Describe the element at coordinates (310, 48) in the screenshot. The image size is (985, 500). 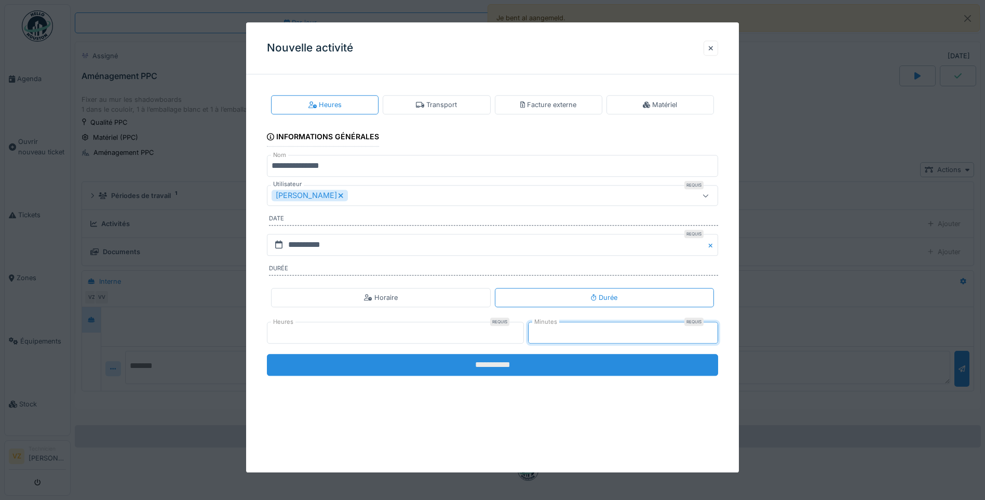
I see `h3: Nouvelle activité` at that location.